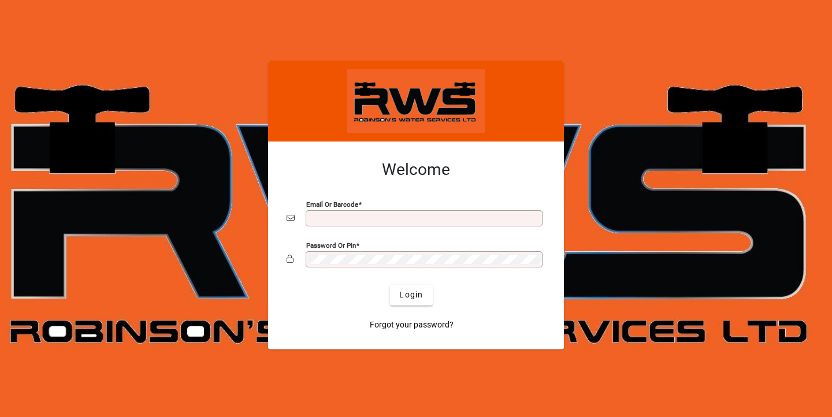 The width and height of the screenshot is (832, 417). What do you see at coordinates (411, 295) in the screenshot?
I see `button: Login` at bounding box center [411, 295].